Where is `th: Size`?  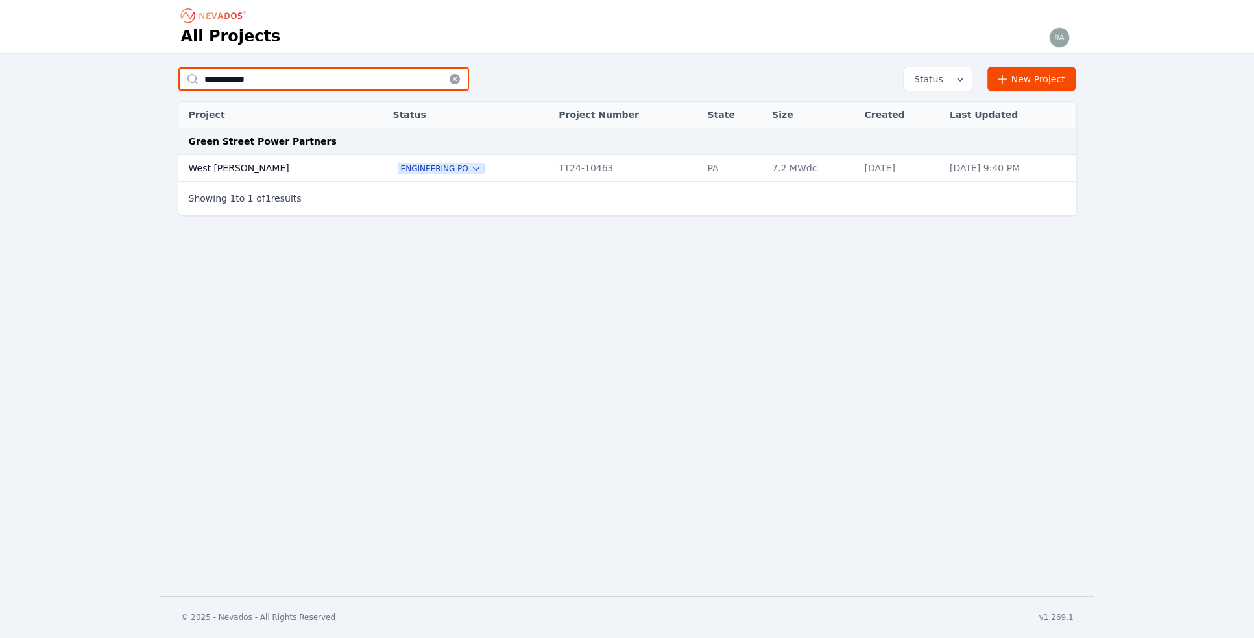 th: Size is located at coordinates (811, 115).